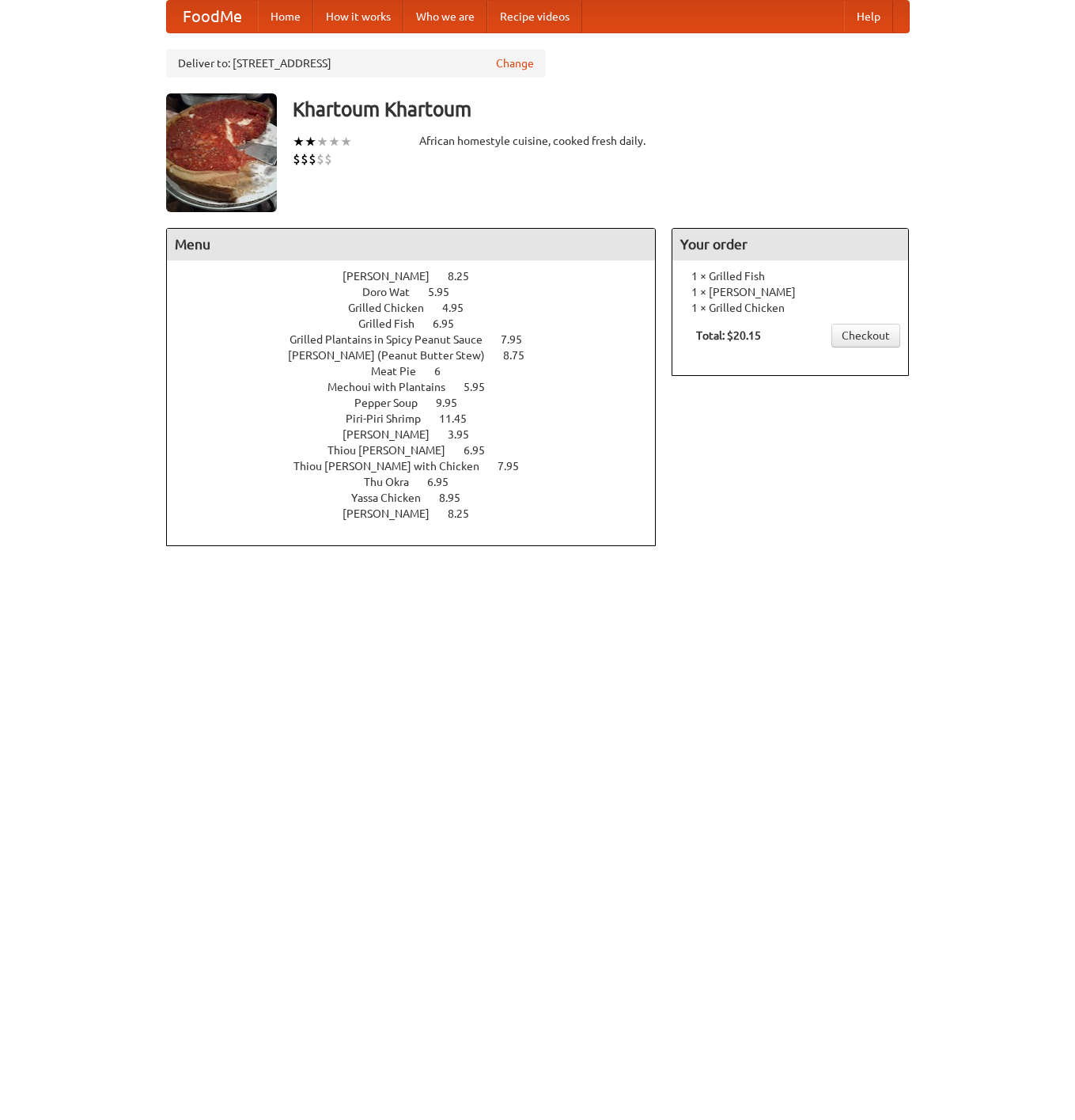  What do you see at coordinates (394, 308) in the screenshot?
I see `span: Grilled Chicken` at bounding box center [394, 308].